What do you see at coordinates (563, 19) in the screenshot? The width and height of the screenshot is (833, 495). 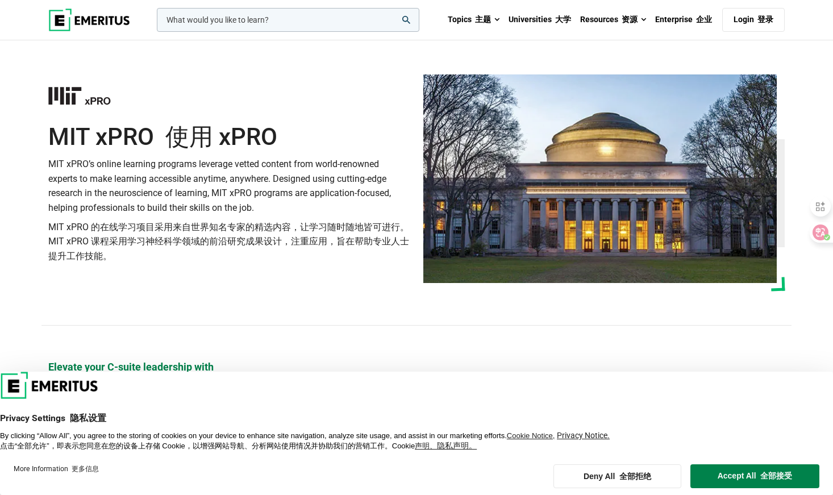 I see `font: 大学` at bounding box center [563, 19].